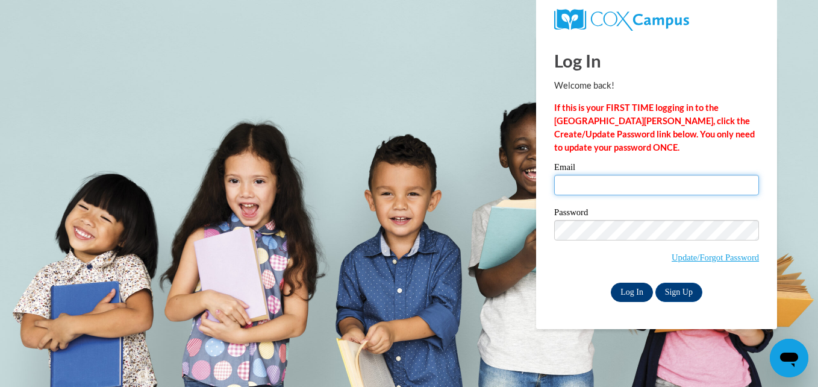  What do you see at coordinates (657, 86) in the screenshot?
I see `p: Welcome back!` at bounding box center [657, 86].